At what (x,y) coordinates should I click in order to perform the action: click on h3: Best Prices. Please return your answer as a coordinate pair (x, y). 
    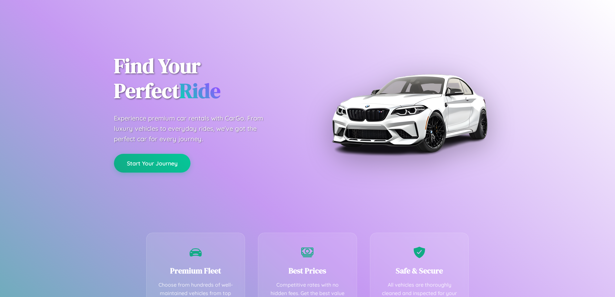
    Looking at the image, I should click on (307, 270).